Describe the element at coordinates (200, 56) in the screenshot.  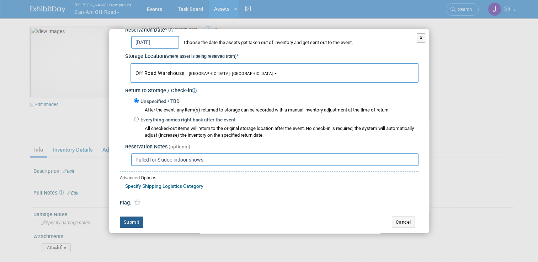
I see `small: (where asset is being reserved from)` at that location.